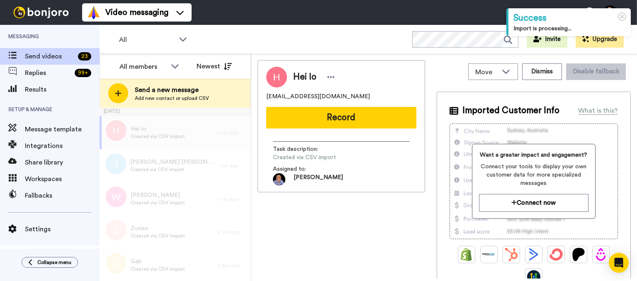 Image resolution: width=637 pixels, height=281 pixels. What do you see at coordinates (534, 255) in the screenshot?
I see `img: ActiveCampaign` at bounding box center [534, 255].